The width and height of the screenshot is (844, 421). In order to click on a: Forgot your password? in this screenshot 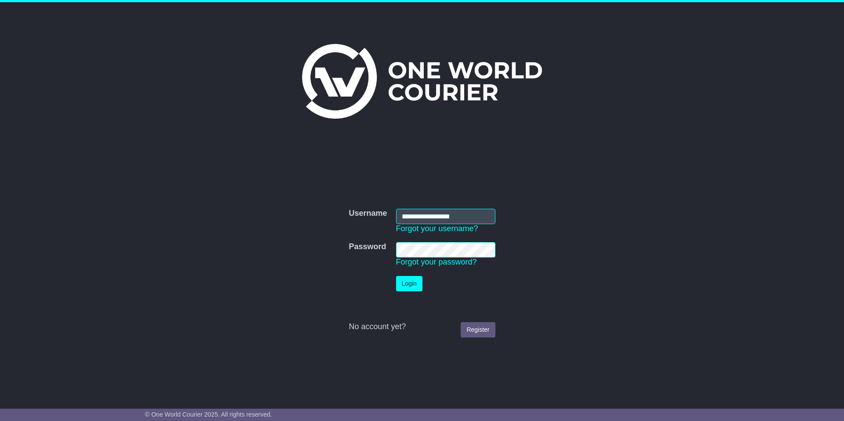, I will do `click(437, 262)`.